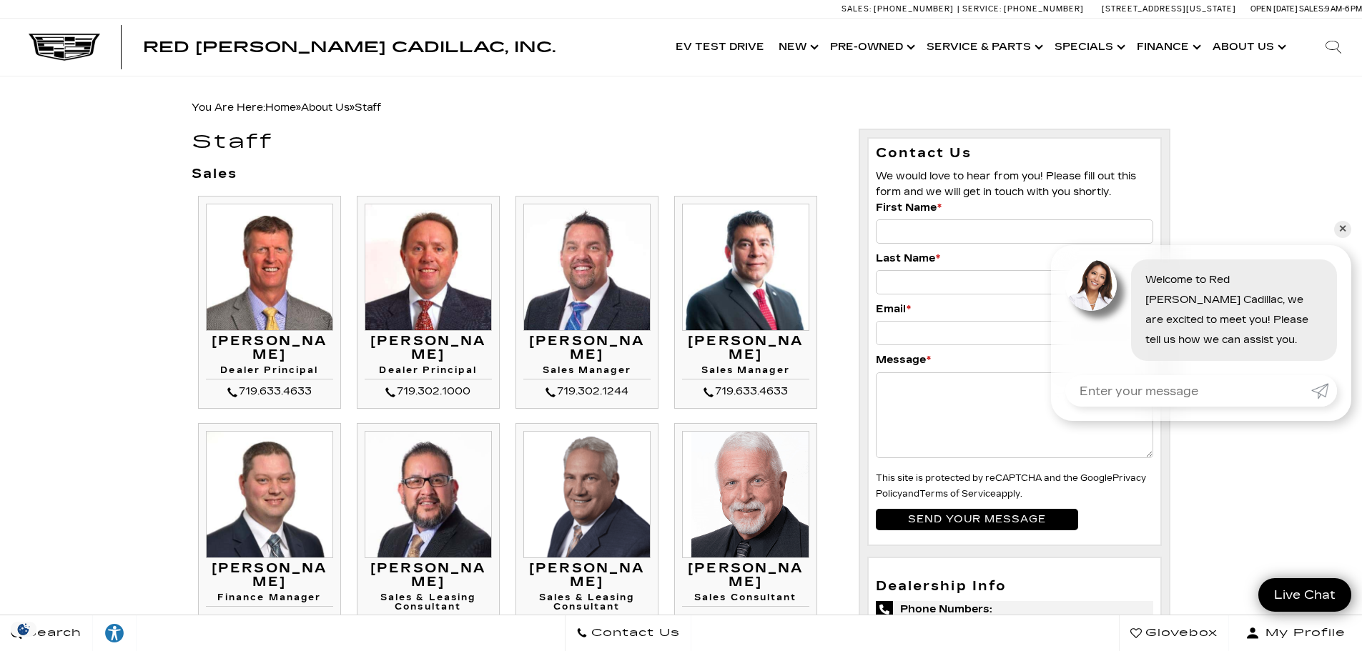 Image resolution: width=1362 pixels, height=651 pixels. Describe the element at coordinates (64, 47) in the screenshot. I see `img: Cadillac Dark Logo with Cadillac White Text` at that location.